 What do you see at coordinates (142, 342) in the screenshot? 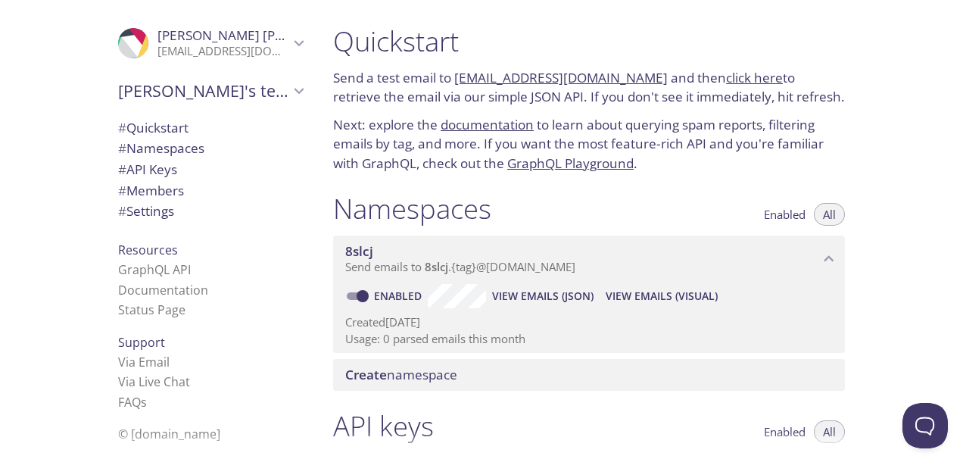
I see `span: Support` at bounding box center [142, 342].